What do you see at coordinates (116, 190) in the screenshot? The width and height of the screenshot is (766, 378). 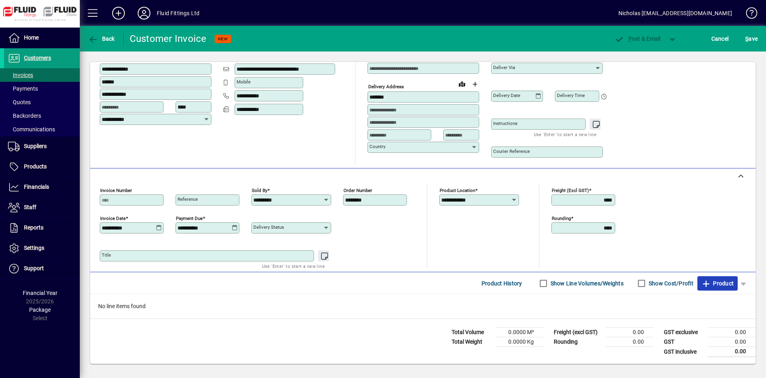 I see `mat-label: Invoice number` at bounding box center [116, 190].